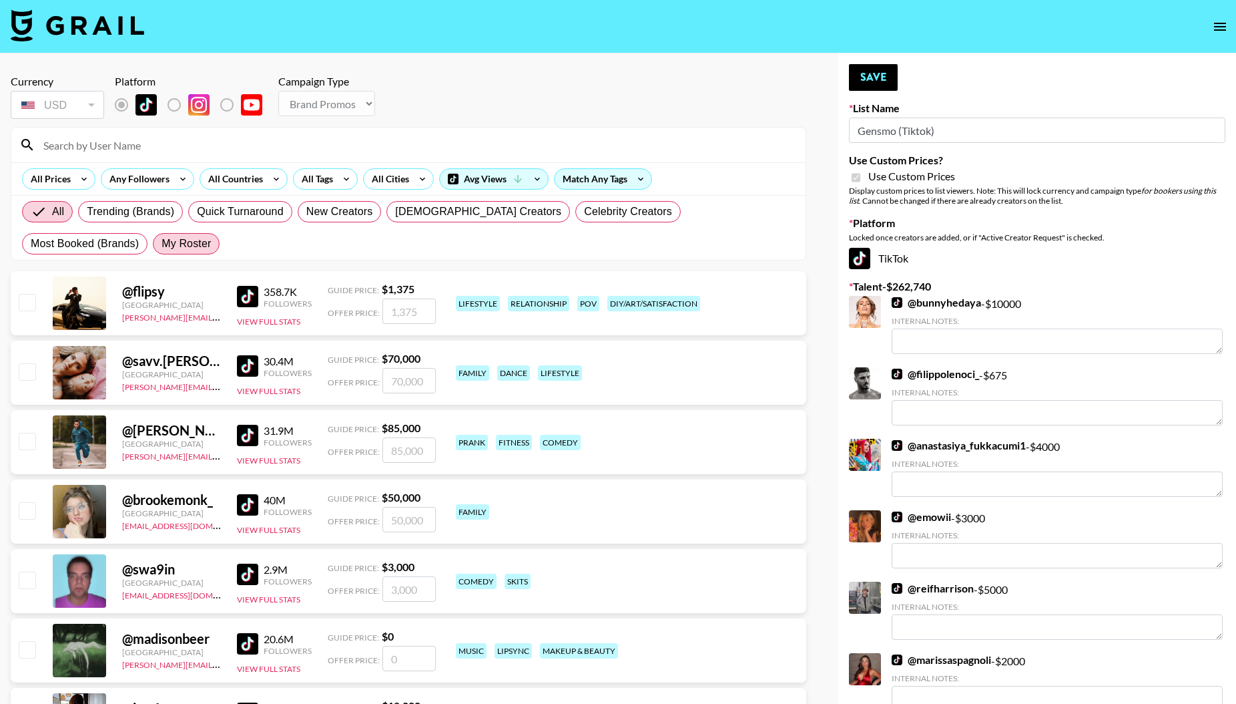 The width and height of the screenshot is (1236, 704). Describe the element at coordinates (398, 566) in the screenshot. I see `strong: $ 3,000` at that location.